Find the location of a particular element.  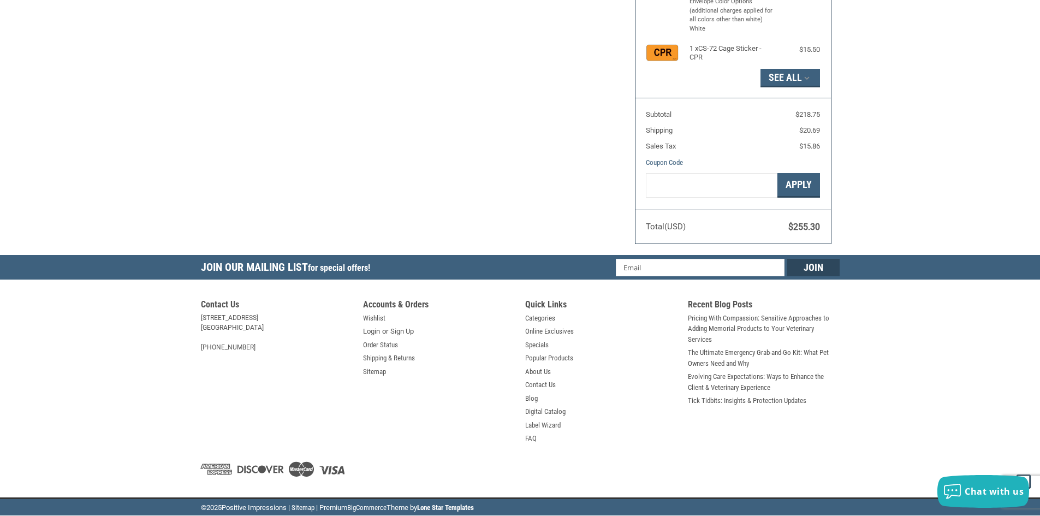

h4: 1 x CS-72 Cage Sticker - CPR is located at coordinates (732, 53).